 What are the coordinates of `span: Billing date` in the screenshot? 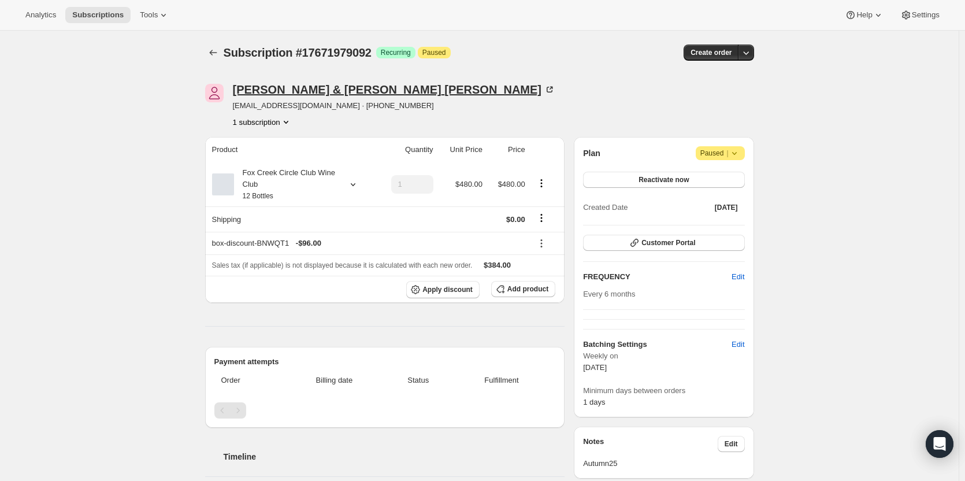 It's located at (334, 380).